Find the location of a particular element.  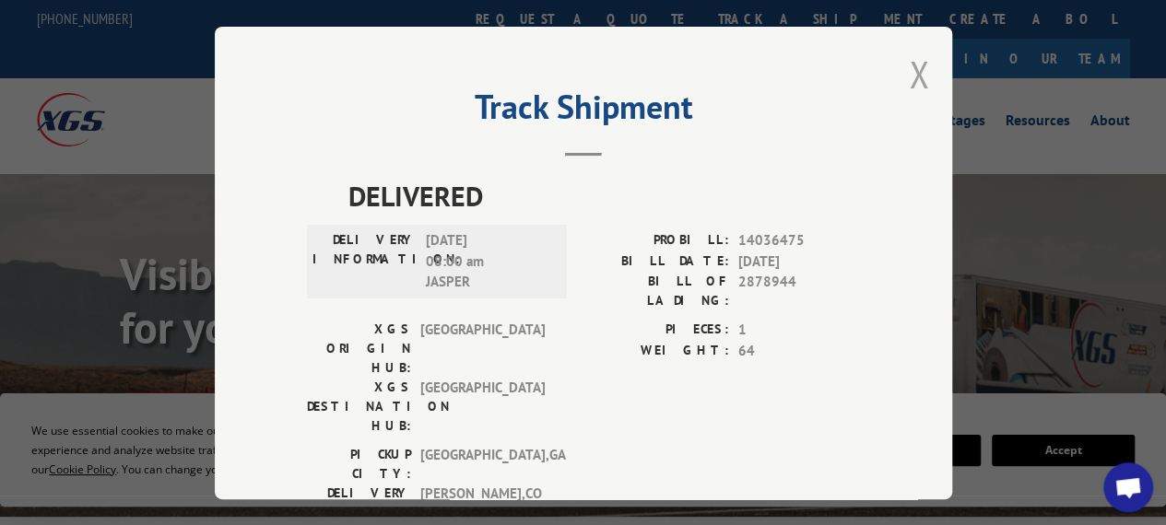

label: PROBILL: is located at coordinates (656, 241).